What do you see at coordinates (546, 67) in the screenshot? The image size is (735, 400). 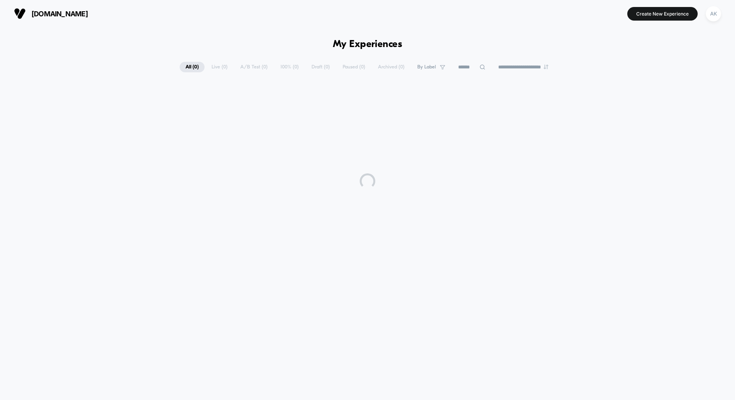 I see `img: end` at bounding box center [546, 67].